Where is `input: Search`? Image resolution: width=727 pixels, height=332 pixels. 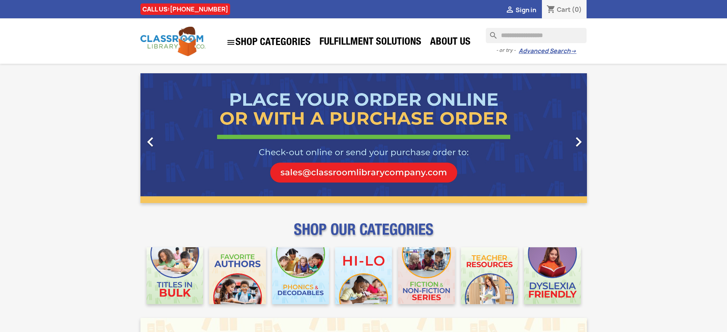
input: Search is located at coordinates (536, 36).